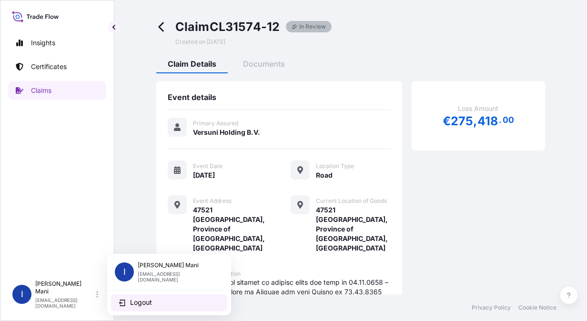 Image resolution: width=587 pixels, height=321 pixels. What do you see at coordinates (49, 67) in the screenshot?
I see `p: Certificates` at bounding box center [49, 67].